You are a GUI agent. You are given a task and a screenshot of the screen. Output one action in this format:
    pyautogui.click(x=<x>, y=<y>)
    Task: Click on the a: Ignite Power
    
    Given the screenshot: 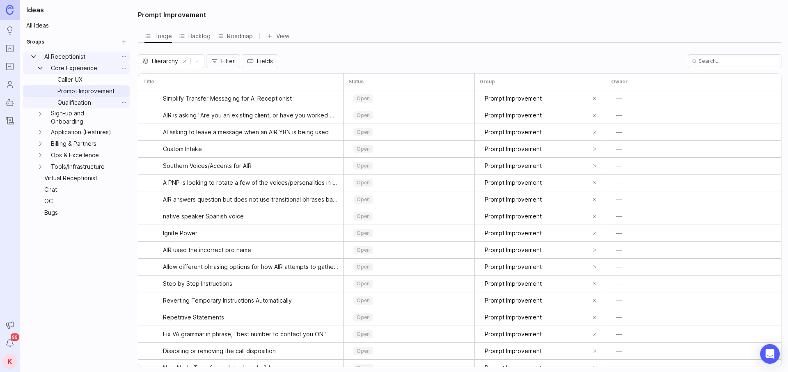 What is the action you would take?
    pyautogui.click(x=250, y=233)
    